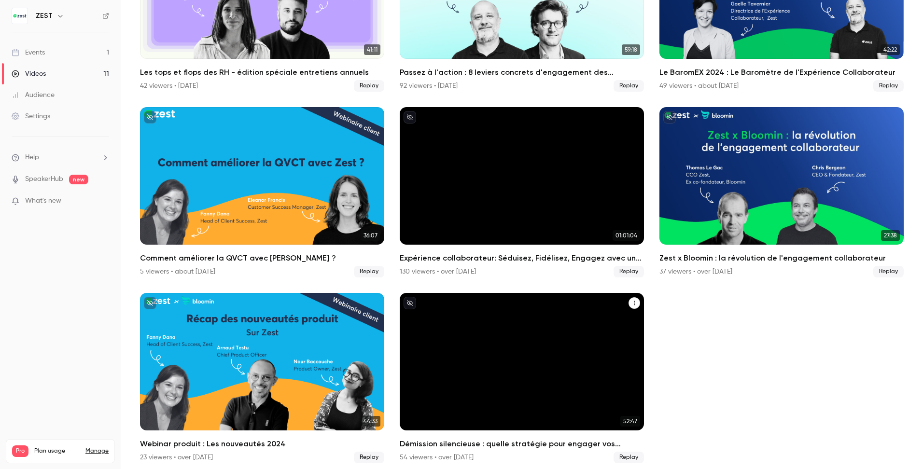  Describe the element at coordinates (522, 378) in the screenshot. I see `a: 52:47Démission silencieuse : quelle stratégie pour engager vos collaborateurs sur le terrain ?54 ...` at that location.